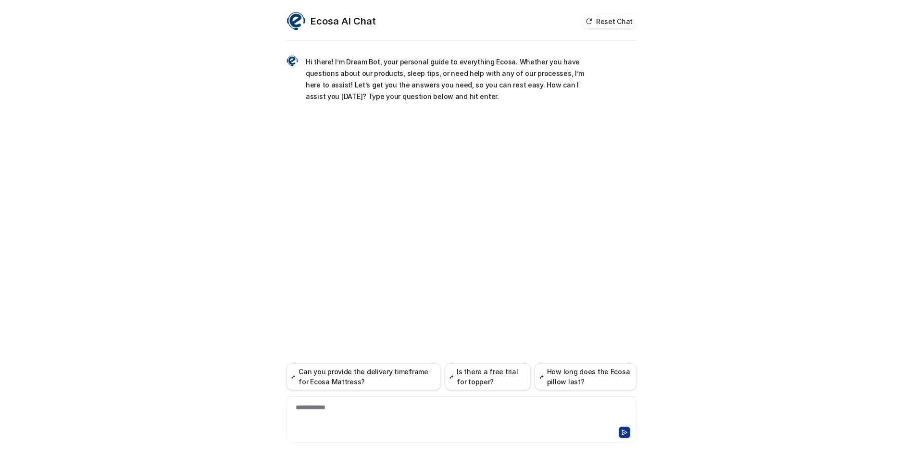 Image resolution: width=923 pixels, height=454 pixels. What do you see at coordinates (488, 377) in the screenshot?
I see `button: Is there a free trial for topper?` at bounding box center [488, 377].